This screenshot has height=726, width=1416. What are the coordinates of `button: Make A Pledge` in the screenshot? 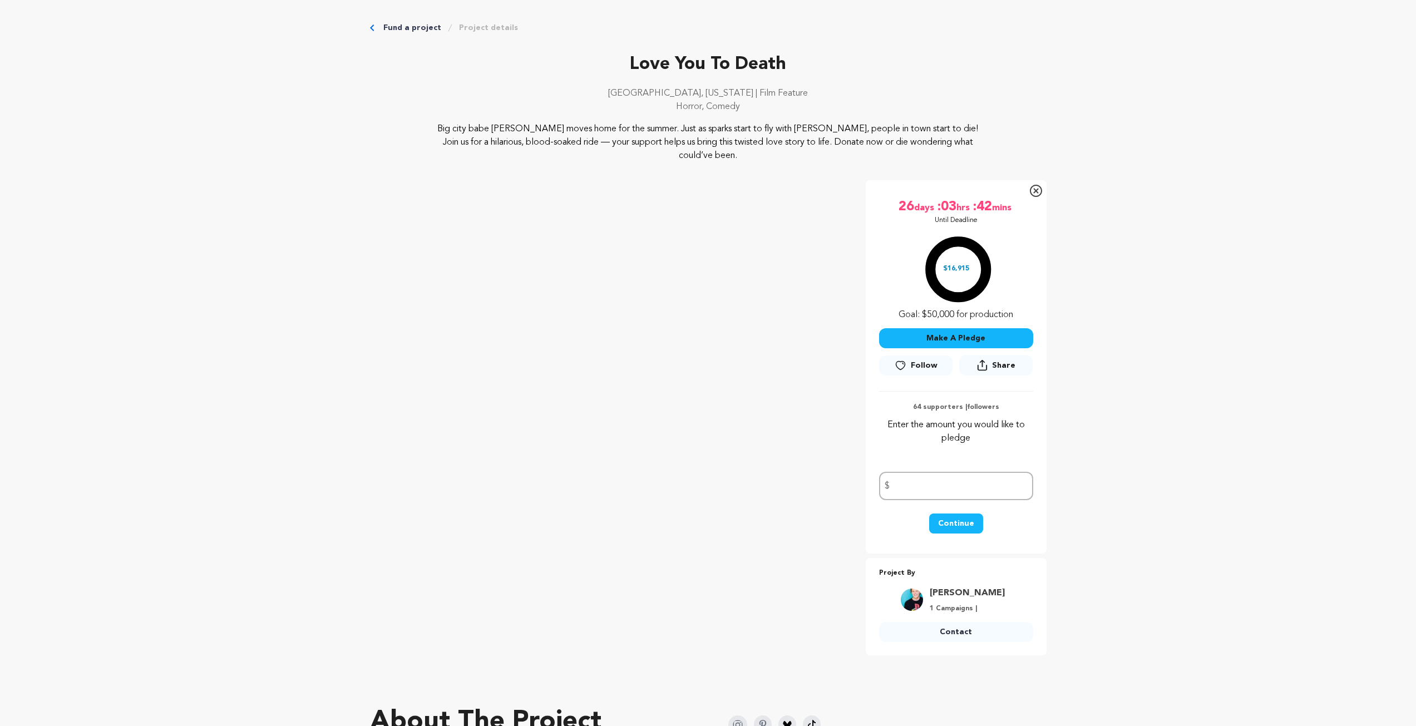 It's located at (956, 338).